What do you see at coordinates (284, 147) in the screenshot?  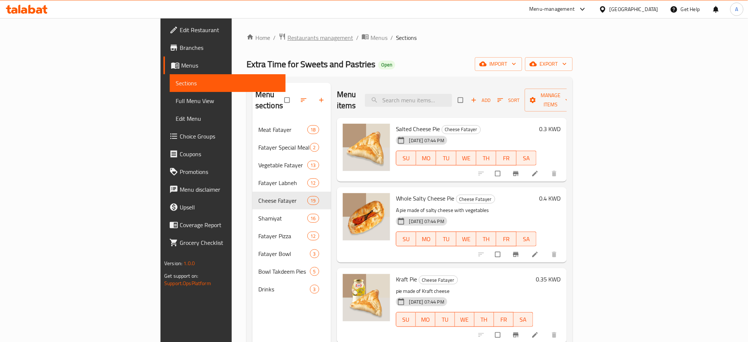 I see `div: Fatayer Special Meal` at bounding box center [284, 147].